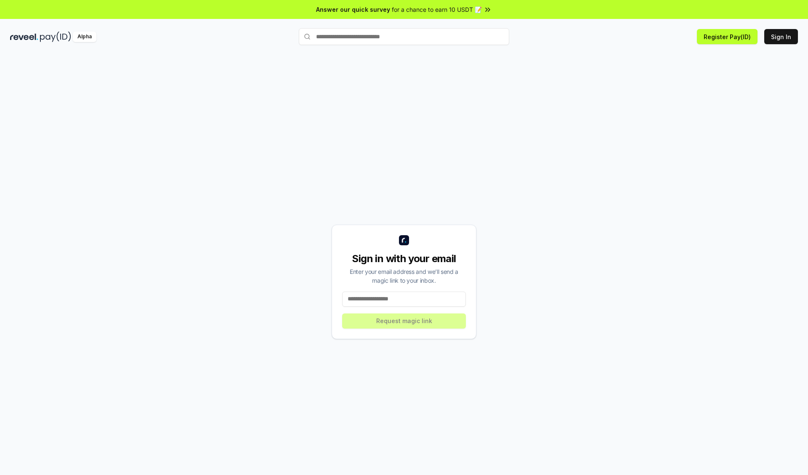  Describe the element at coordinates (404, 276) in the screenshot. I see `div: Enter your email address and we’ll send a magic link to your inbox.` at that location.